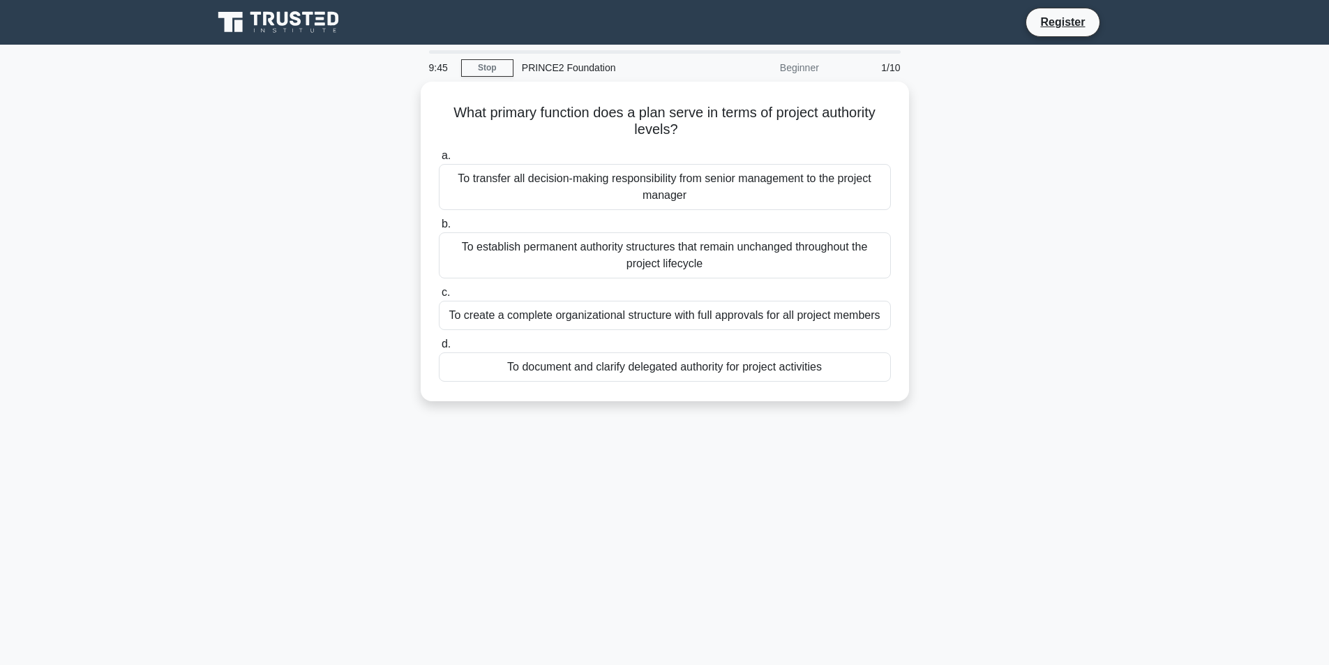 This screenshot has height=665, width=1329. What do you see at coordinates (441, 68) in the screenshot?
I see `div: 9:45` at bounding box center [441, 68].